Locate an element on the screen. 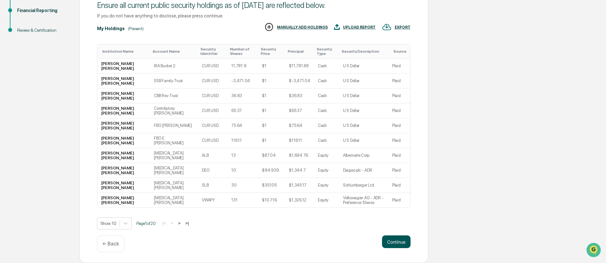  td: $11,781.88 is located at coordinates (299, 66).